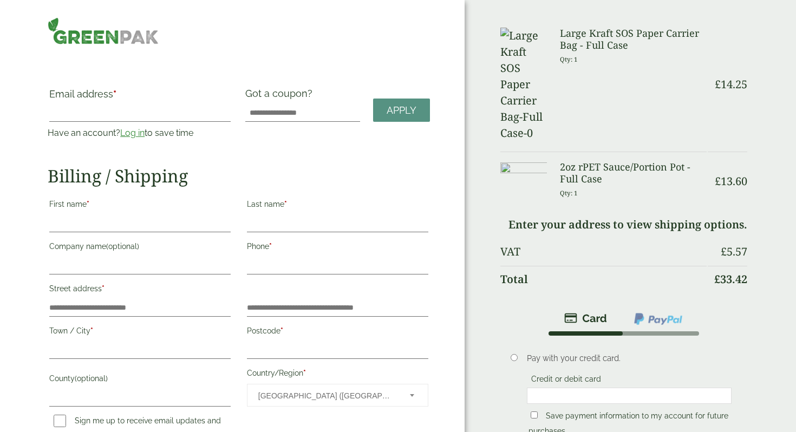 This screenshot has height=432, width=796. Describe the element at coordinates (140, 97) in the screenshot. I see `label: Email address` at that location.